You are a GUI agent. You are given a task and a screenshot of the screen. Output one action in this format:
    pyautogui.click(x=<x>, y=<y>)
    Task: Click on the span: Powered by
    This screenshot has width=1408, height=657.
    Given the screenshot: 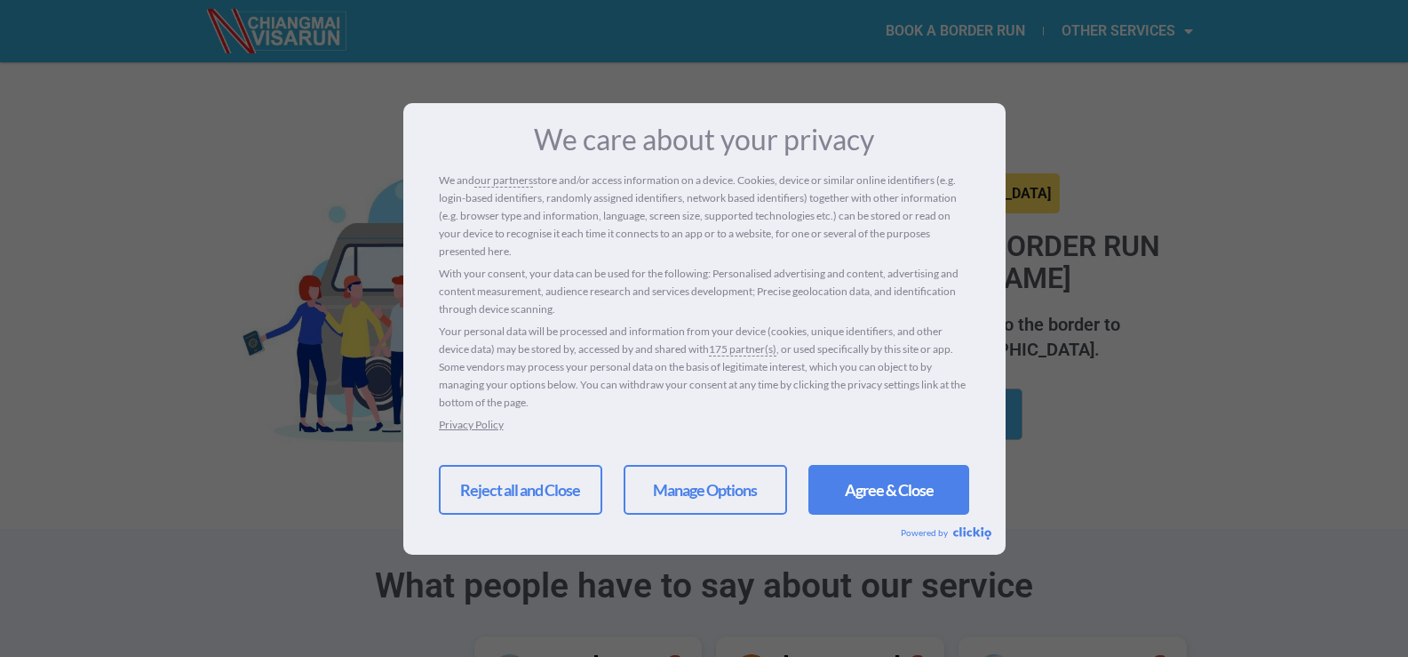 What is the action you would take?
    pyautogui.click(x=927, y=532)
    